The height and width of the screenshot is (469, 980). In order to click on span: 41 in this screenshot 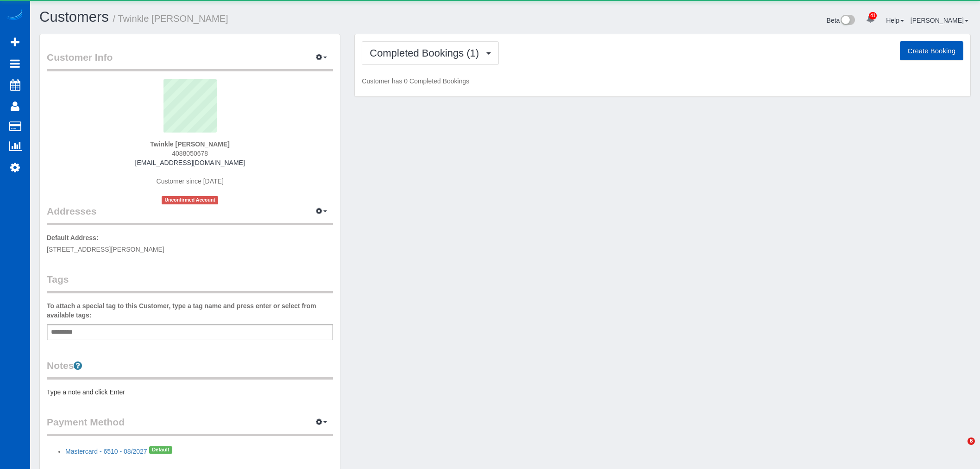, I will do `click(873, 16)`.